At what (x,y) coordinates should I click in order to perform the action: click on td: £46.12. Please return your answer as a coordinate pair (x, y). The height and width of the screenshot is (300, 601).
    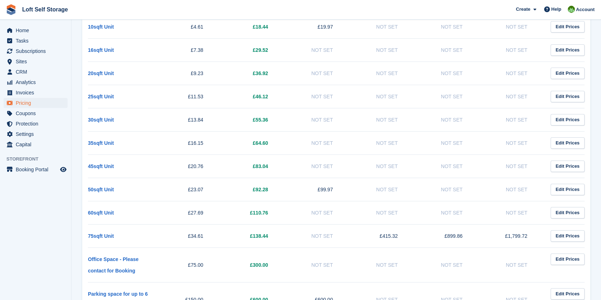
    Looking at the image, I should click on (250, 96).